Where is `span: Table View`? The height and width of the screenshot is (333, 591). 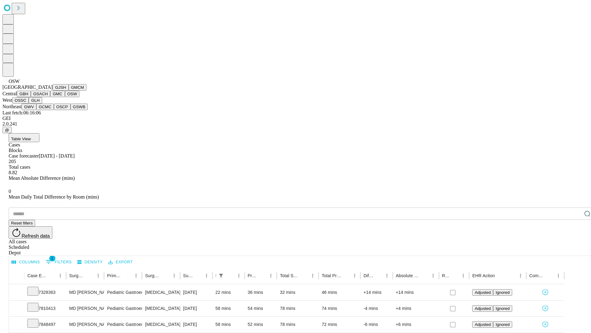
span: Table View is located at coordinates (21, 139).